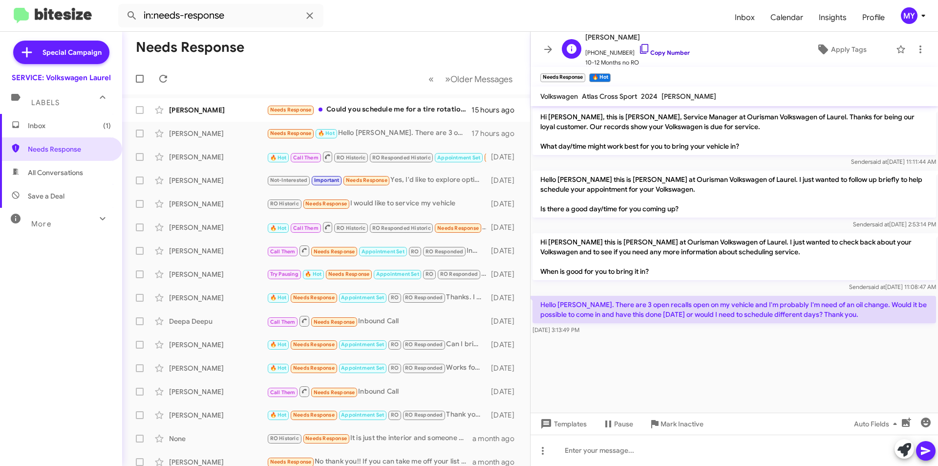  I want to click on div: Deepa Deepu, so click(218, 321).